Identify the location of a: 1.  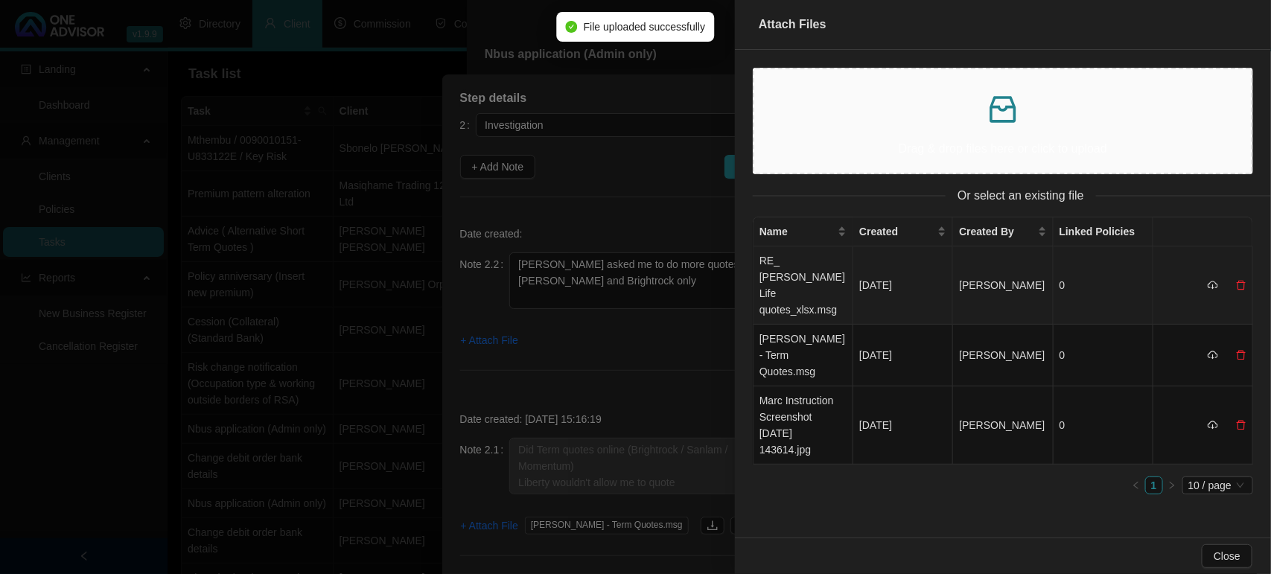
(1154, 485).